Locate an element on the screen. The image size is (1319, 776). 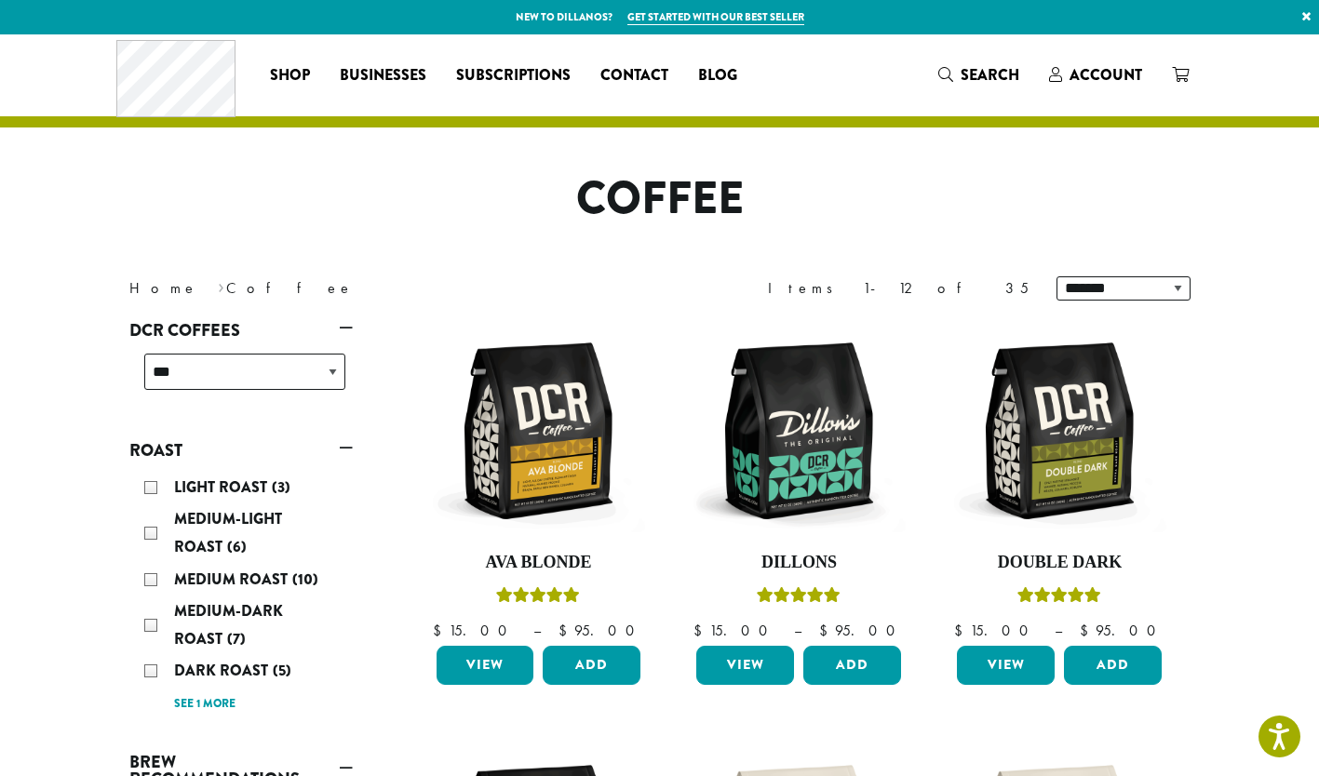
div: DCR Coffees is located at coordinates (241, 379).